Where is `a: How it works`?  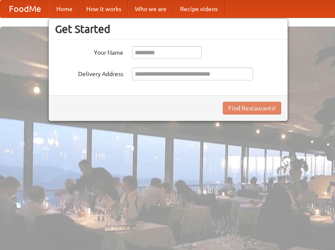 a: How it works is located at coordinates (104, 9).